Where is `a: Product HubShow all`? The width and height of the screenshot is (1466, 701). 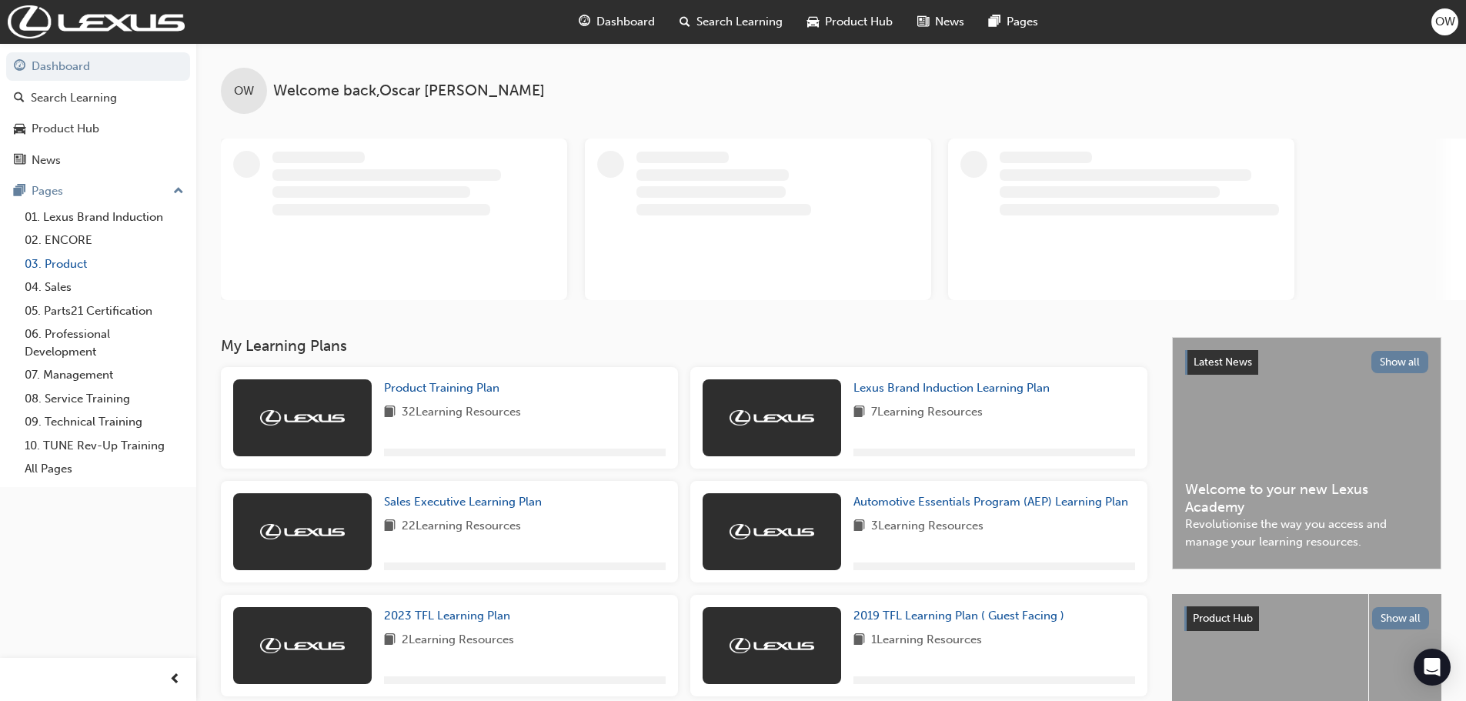 a: Product HubShow all is located at coordinates (1307, 619).